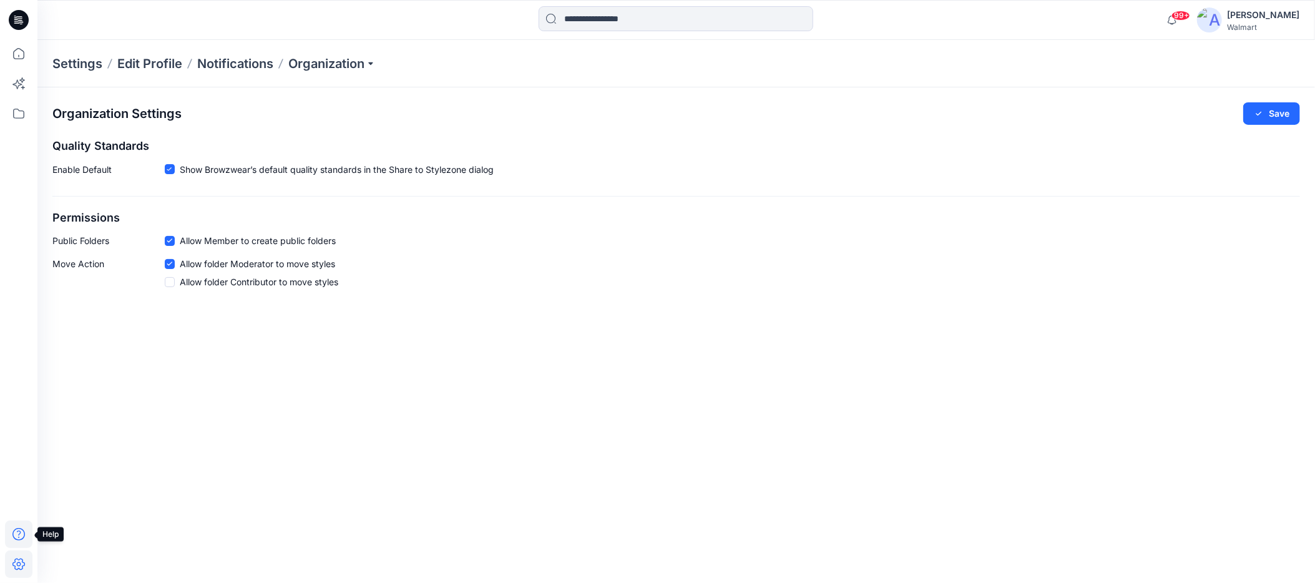  What do you see at coordinates (676, 146) in the screenshot?
I see `h2: Quality Standards` at bounding box center [676, 146].